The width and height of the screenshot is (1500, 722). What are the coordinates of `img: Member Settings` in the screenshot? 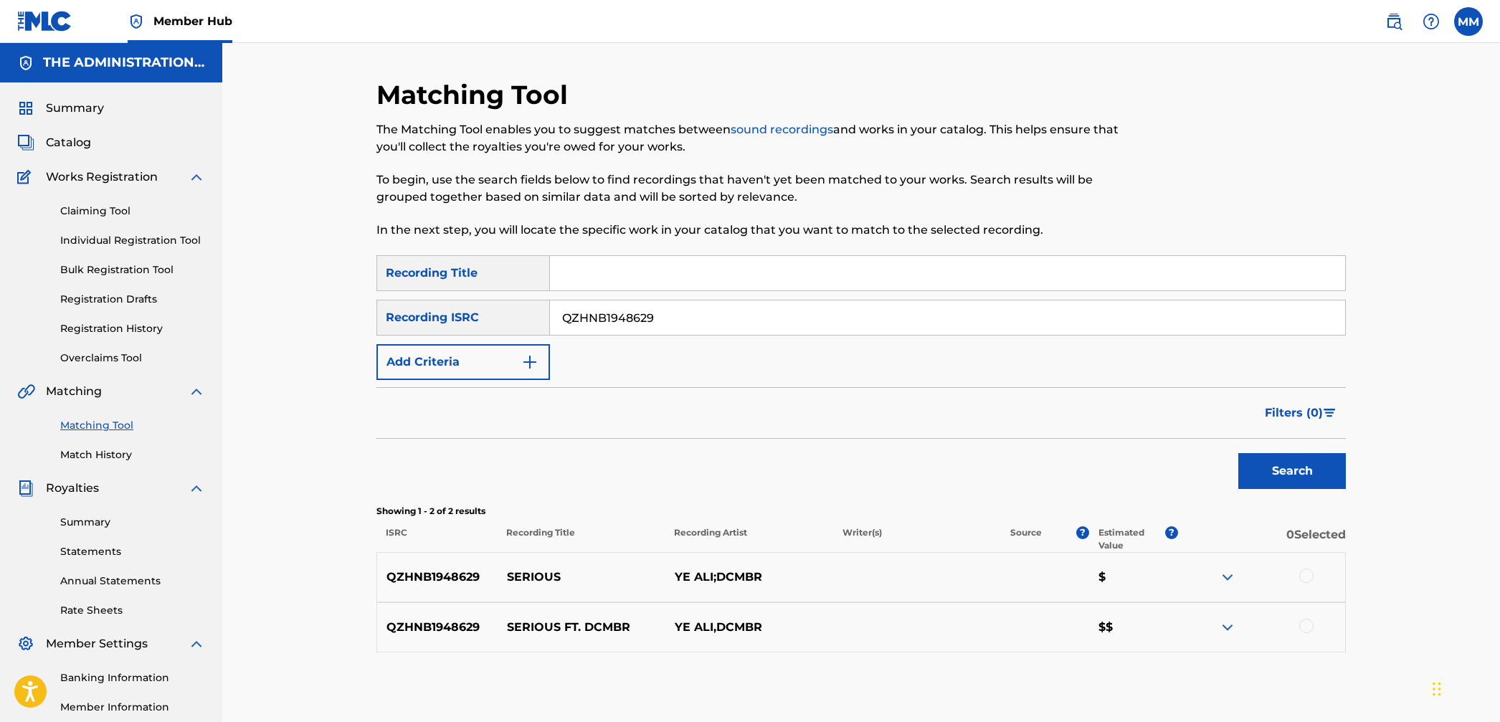 It's located at (26, 644).